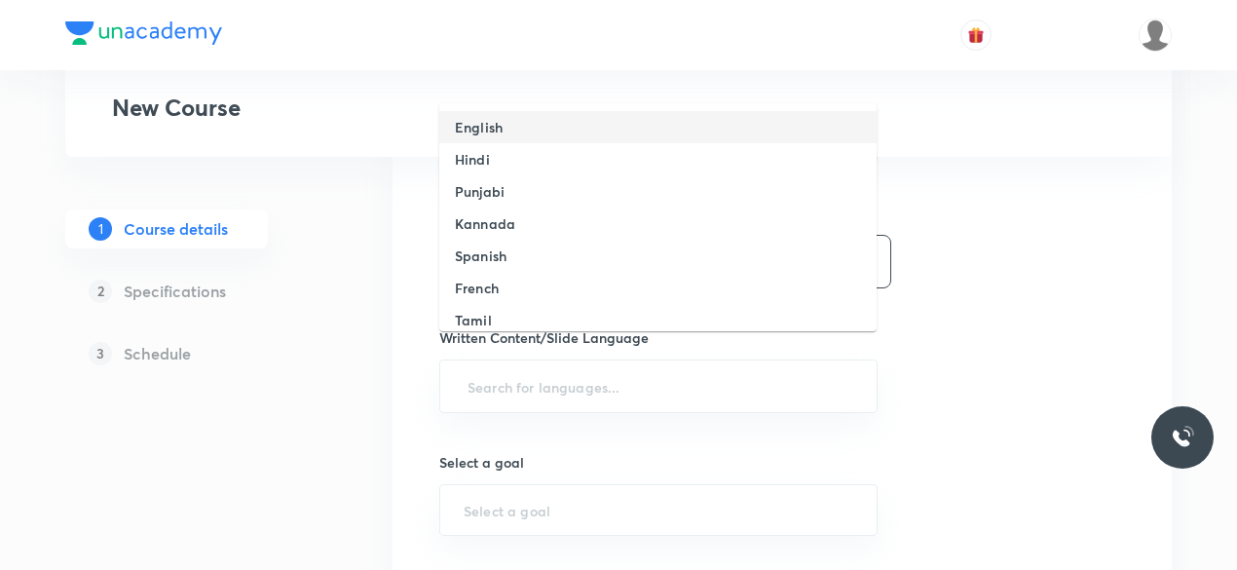 The width and height of the screenshot is (1237, 570). I want to click on h5: Course details, so click(175, 229).